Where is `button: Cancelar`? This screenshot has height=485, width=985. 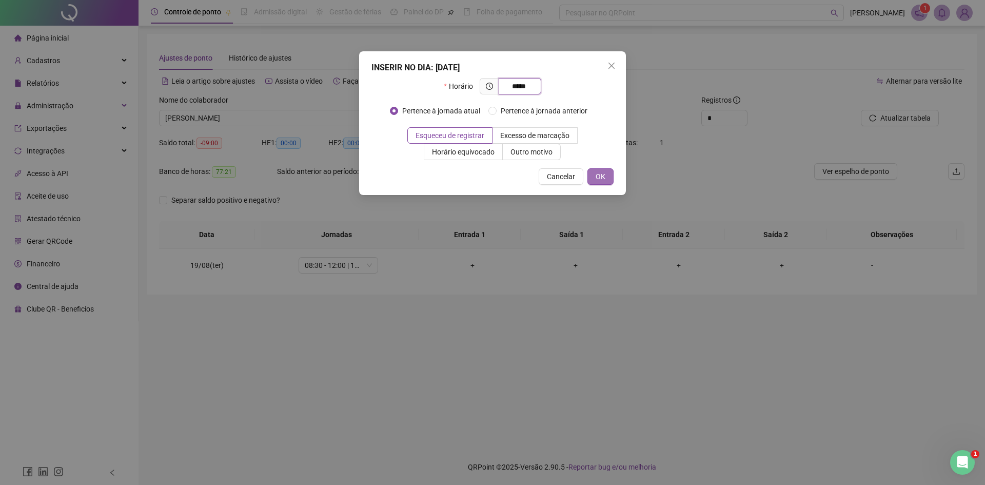
button: Cancelar is located at coordinates (561, 176).